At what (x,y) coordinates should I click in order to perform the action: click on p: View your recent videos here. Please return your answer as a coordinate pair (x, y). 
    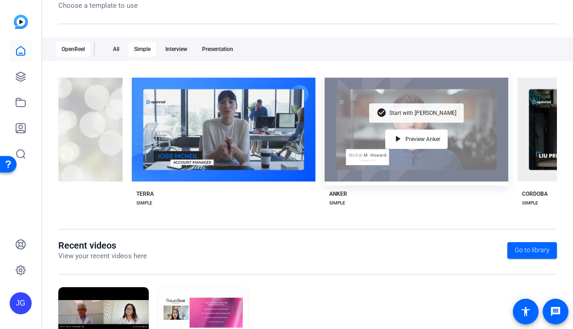
    Looking at the image, I should click on (102, 256).